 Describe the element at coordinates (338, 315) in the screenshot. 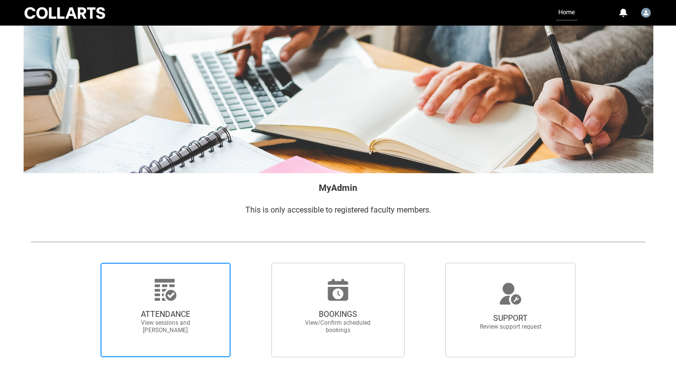

I see `span: BOOKINGS` at that location.